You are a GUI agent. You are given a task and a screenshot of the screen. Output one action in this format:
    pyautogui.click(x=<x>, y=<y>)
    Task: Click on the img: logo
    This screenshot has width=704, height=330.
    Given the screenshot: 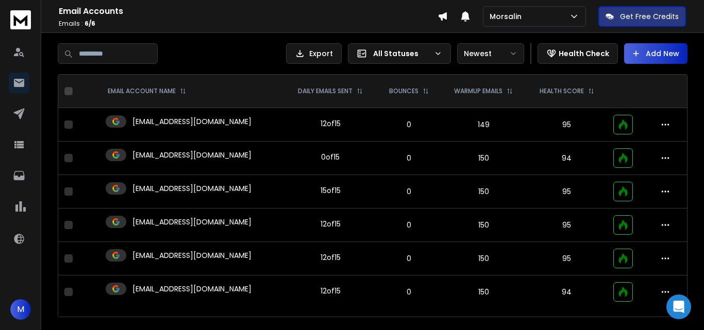 What is the action you would take?
    pyautogui.click(x=21, y=20)
    